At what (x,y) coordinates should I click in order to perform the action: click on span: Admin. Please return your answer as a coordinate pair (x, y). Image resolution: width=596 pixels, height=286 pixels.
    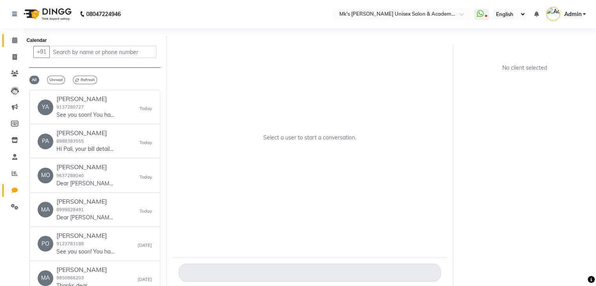
    Looking at the image, I should click on (572, 14).